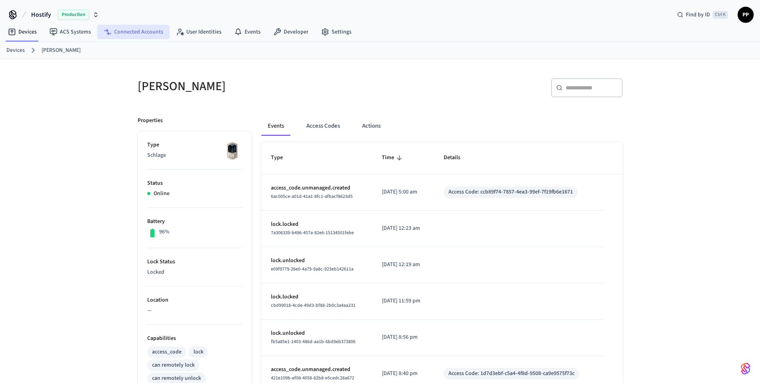 This screenshot has height=383, width=760. What do you see at coordinates (232, 151) in the screenshot?
I see `img: Schlage Sense Smart Deadbolt with Camelot Trim, Front` at bounding box center [232, 151].